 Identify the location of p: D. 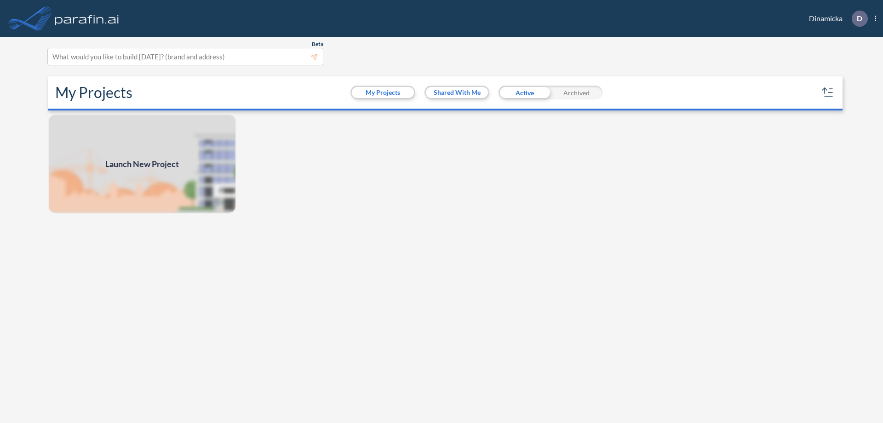
(859, 18).